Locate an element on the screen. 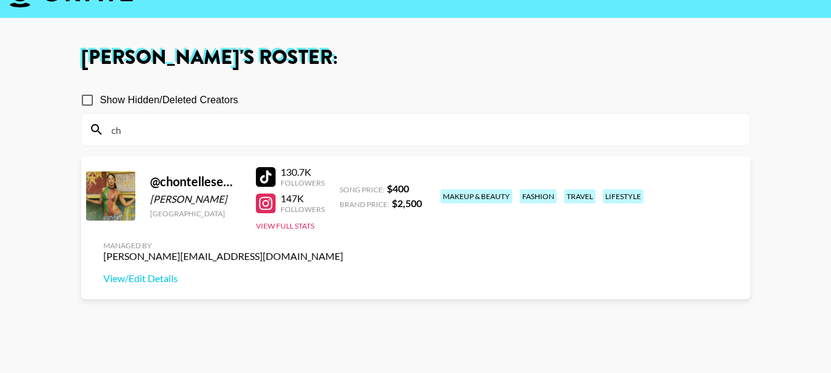  div: @ chontellesewett is located at coordinates (195, 181).